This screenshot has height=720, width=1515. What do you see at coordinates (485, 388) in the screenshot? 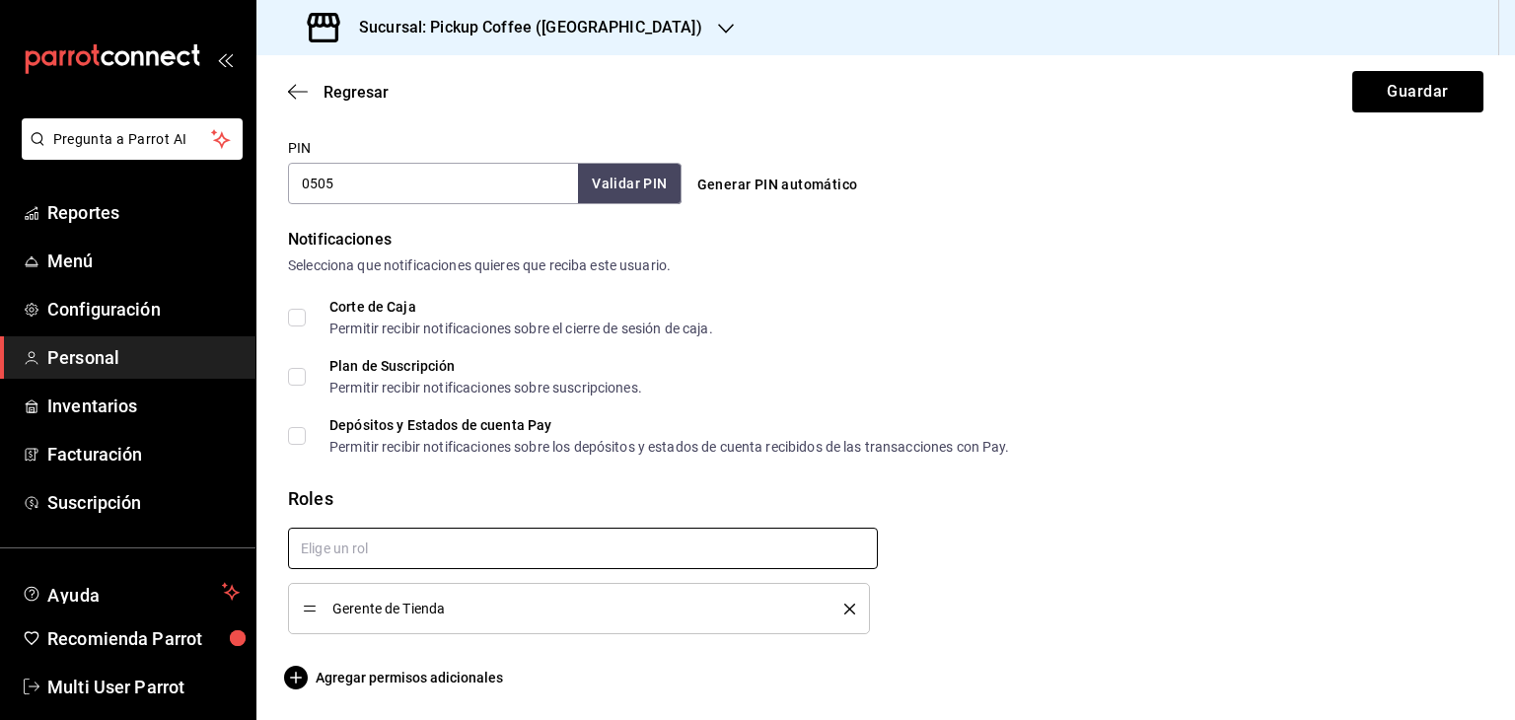
I see `div: Permitir recibir notificaciones sobre suscripciones.` at bounding box center [485, 388].